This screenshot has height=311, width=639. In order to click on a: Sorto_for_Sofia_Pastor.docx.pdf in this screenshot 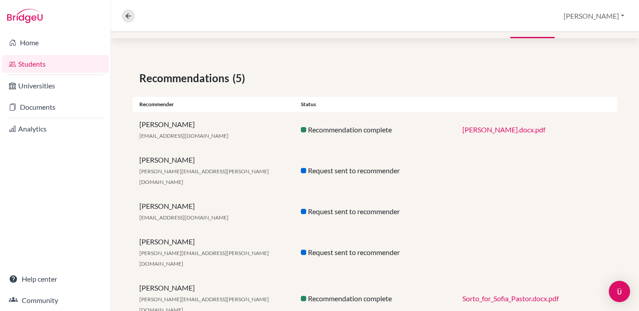, I will do `click(511, 298)`.